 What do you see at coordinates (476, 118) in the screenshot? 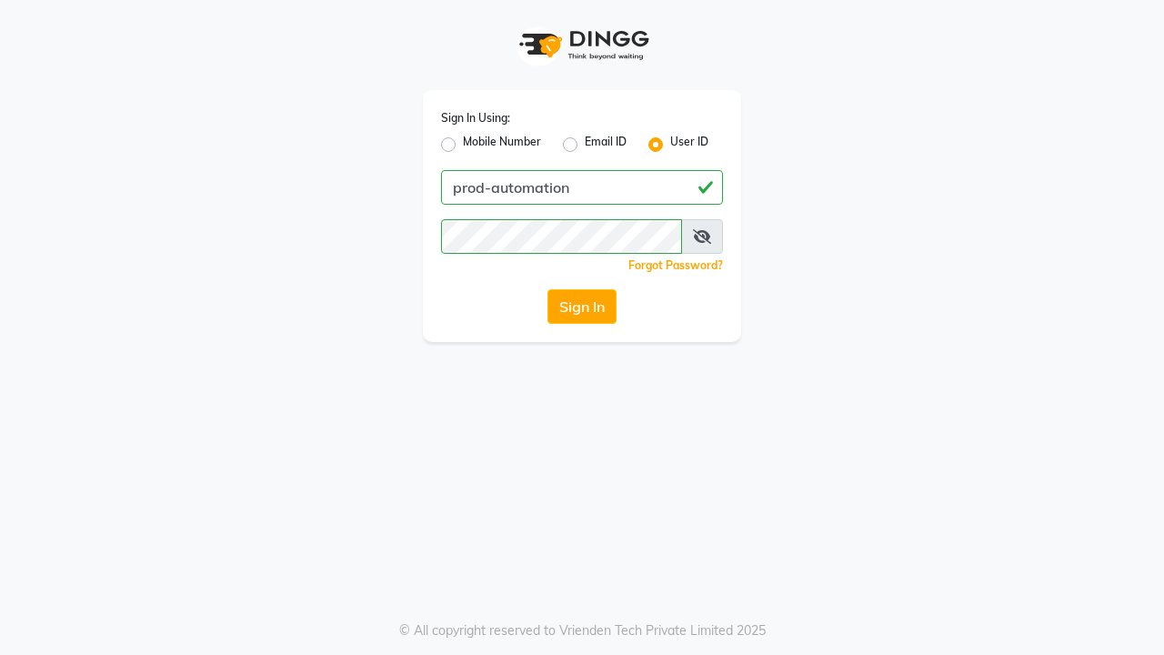
I see `label: Sign In Using:` at bounding box center [476, 118].